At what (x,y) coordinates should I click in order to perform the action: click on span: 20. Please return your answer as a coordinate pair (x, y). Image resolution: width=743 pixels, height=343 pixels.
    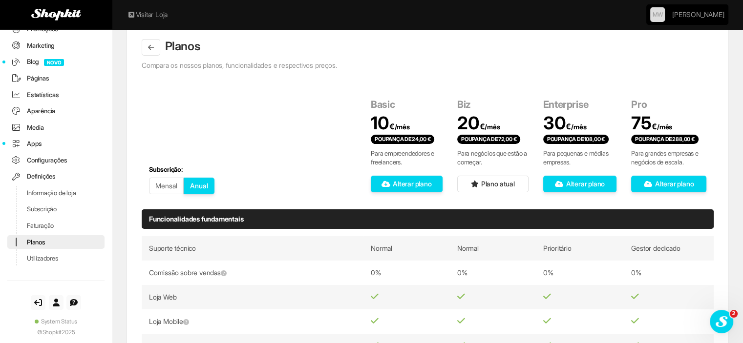
    Looking at the image, I should click on (468, 123).